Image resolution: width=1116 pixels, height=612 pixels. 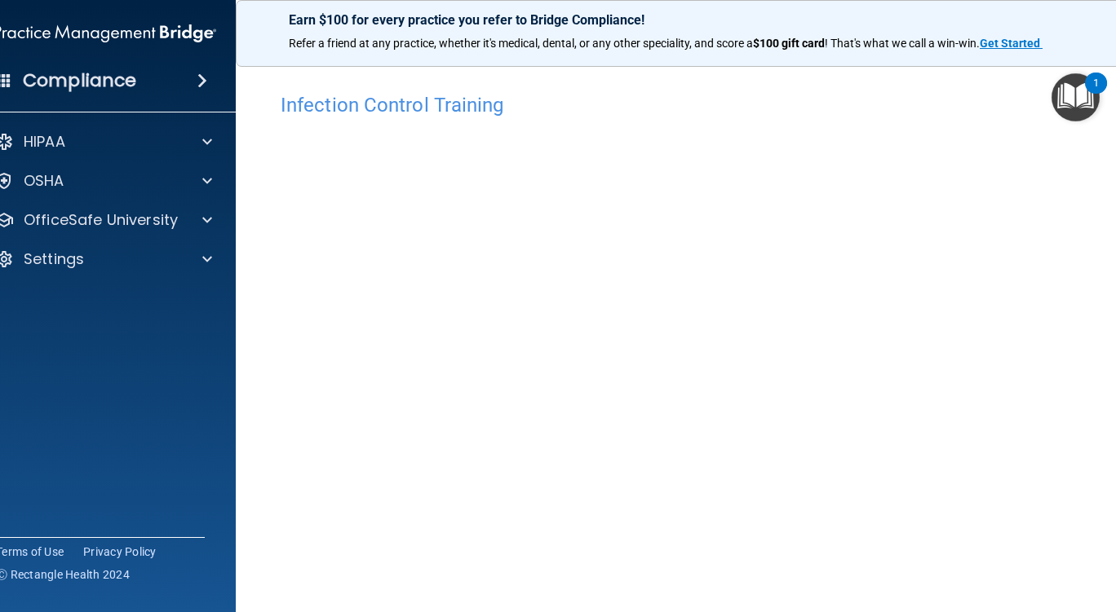 What do you see at coordinates (44, 181) in the screenshot?
I see `p: OSHA` at bounding box center [44, 181].